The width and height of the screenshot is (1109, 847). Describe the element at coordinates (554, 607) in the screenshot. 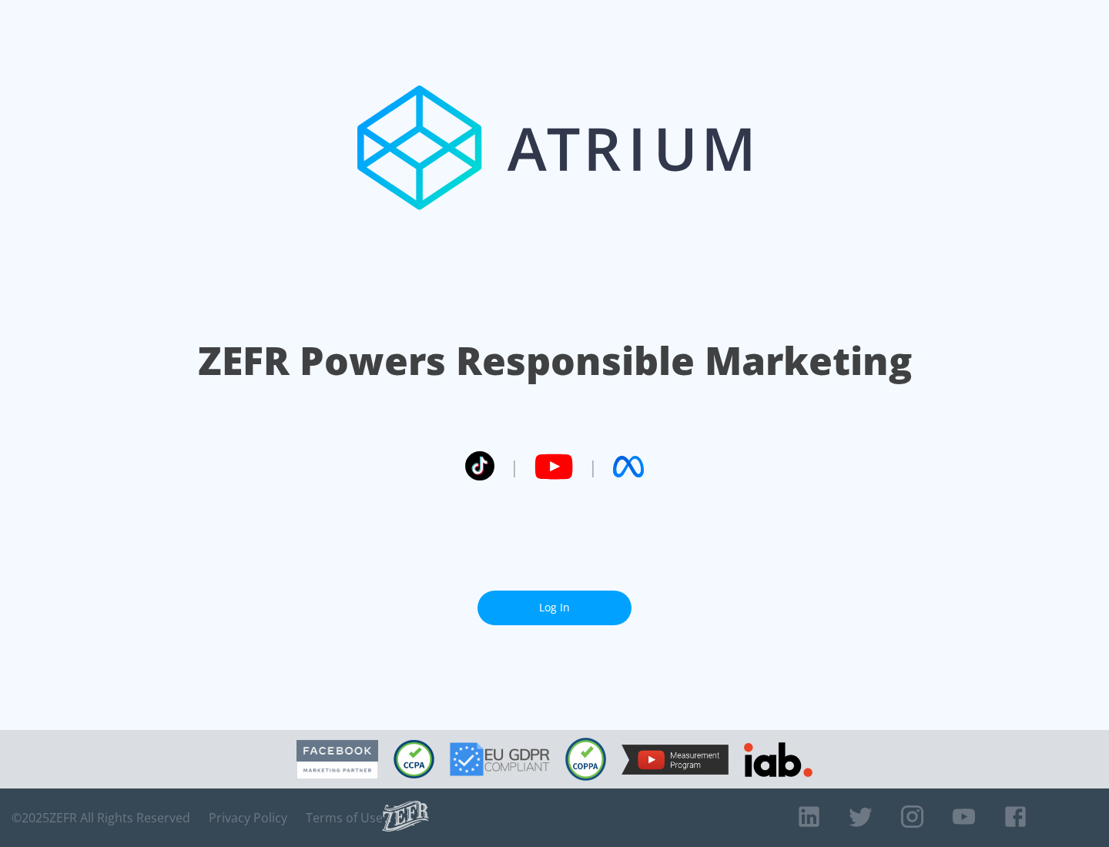

I see `a: Log In` at that location.